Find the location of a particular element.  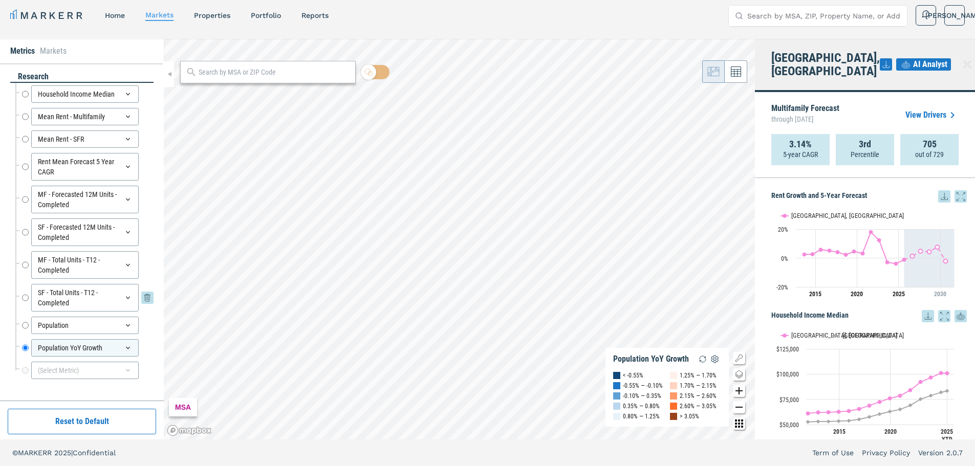

li: Markets is located at coordinates (53, 51).